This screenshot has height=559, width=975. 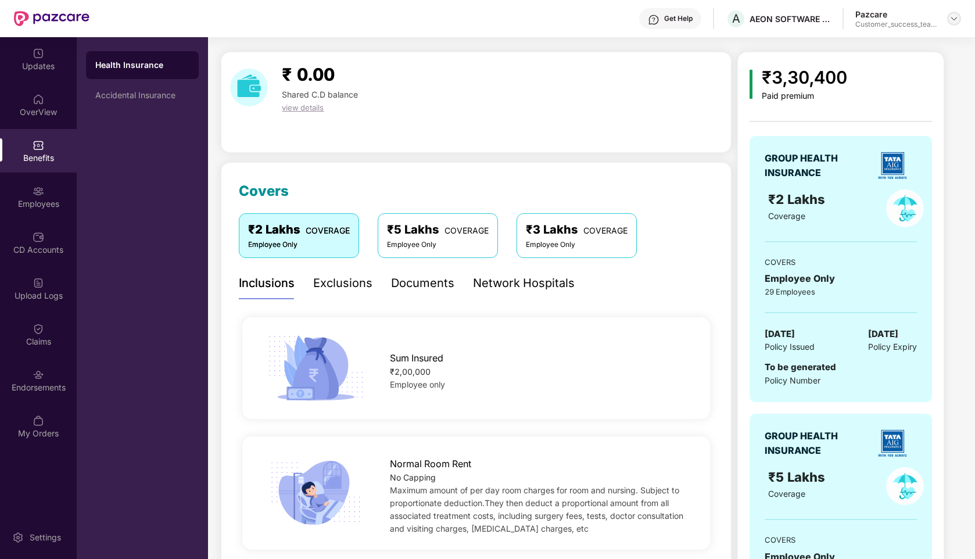 What do you see at coordinates (892, 347) in the screenshot?
I see `span: Policy Expiry` at bounding box center [892, 347].